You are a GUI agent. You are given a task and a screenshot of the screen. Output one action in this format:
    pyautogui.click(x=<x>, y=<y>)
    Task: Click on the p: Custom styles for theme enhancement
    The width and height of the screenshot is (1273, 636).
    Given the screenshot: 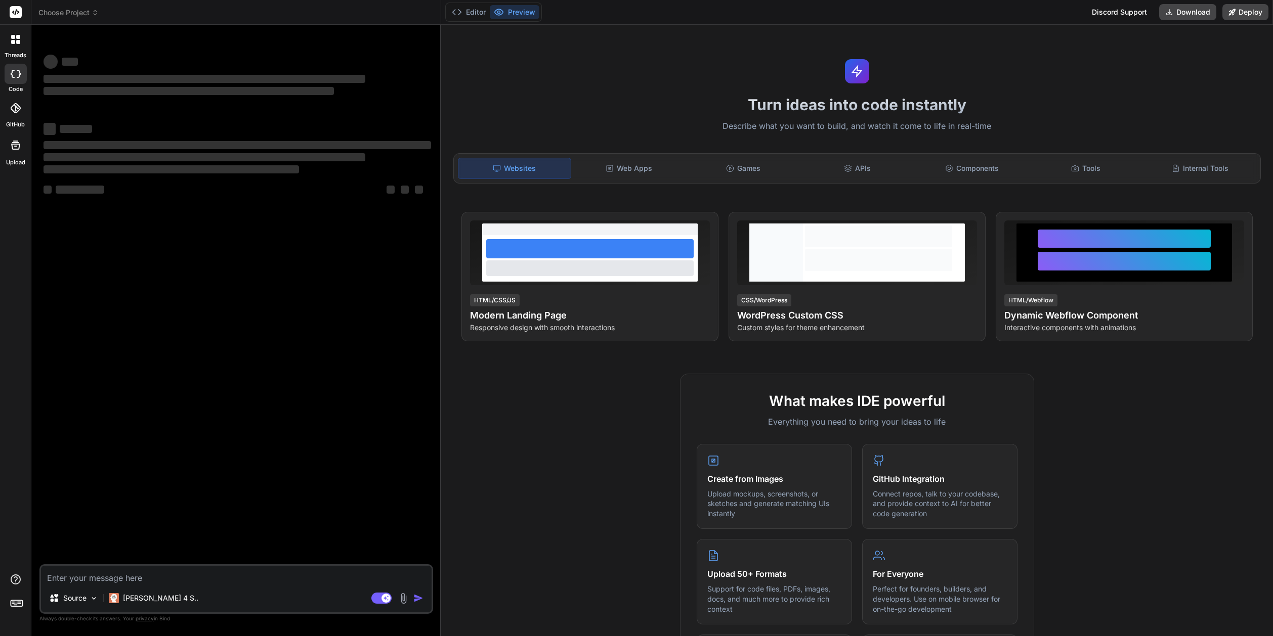 What is the action you would take?
    pyautogui.click(x=857, y=328)
    